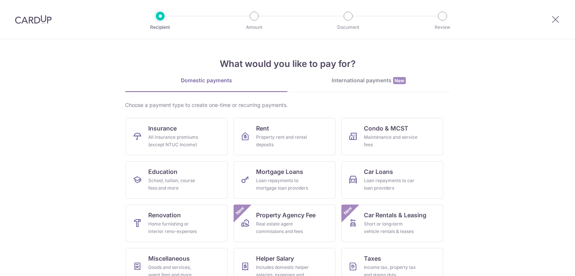 The image size is (575, 276). What do you see at coordinates (284, 180) in the screenshot?
I see `a: Mortgage LoansLoan repayments to mortgage loan providers` at bounding box center [284, 180].